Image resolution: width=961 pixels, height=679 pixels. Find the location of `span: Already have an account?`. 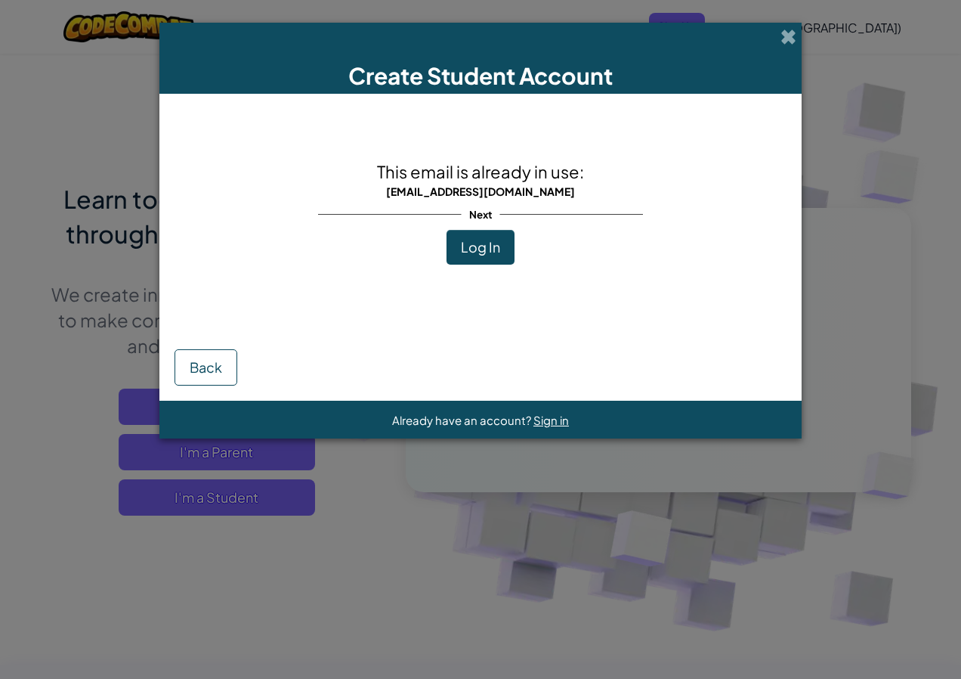

span: Already have an account? is located at coordinates (463, 419).